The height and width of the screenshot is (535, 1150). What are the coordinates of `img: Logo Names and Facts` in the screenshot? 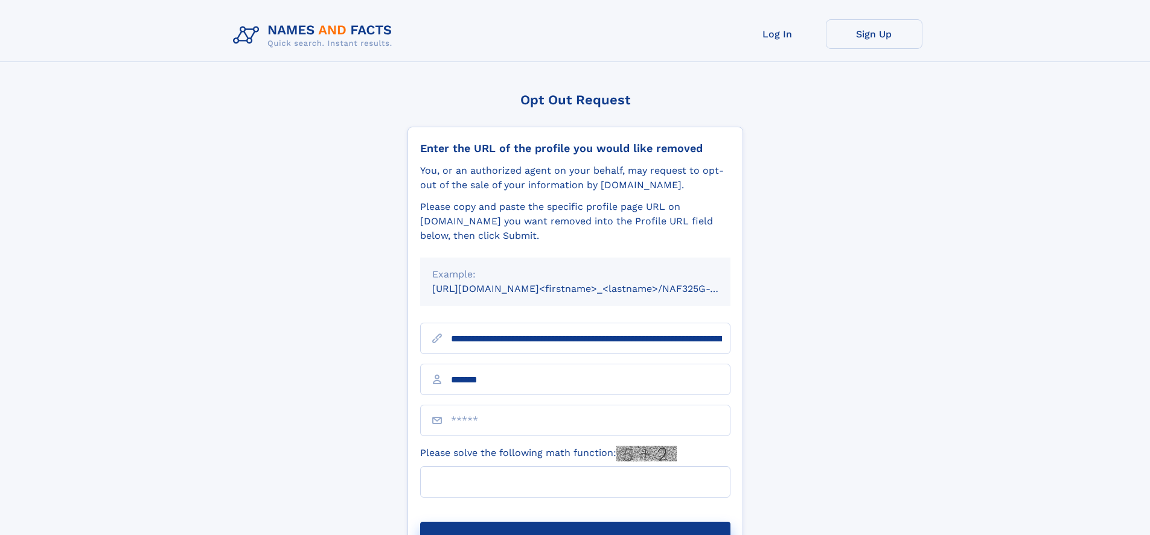 It's located at (315, 36).